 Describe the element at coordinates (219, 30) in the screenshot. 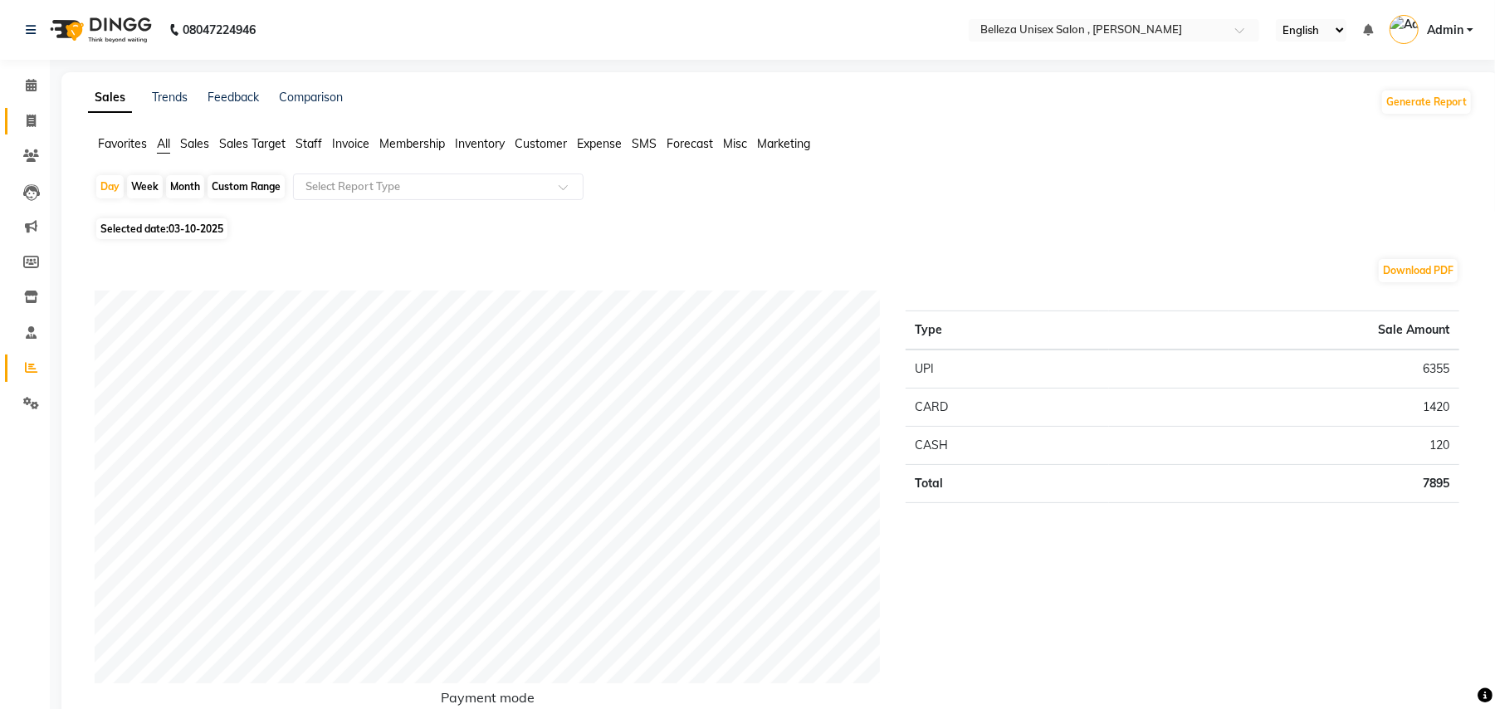

I see `b: 08047224946` at that location.